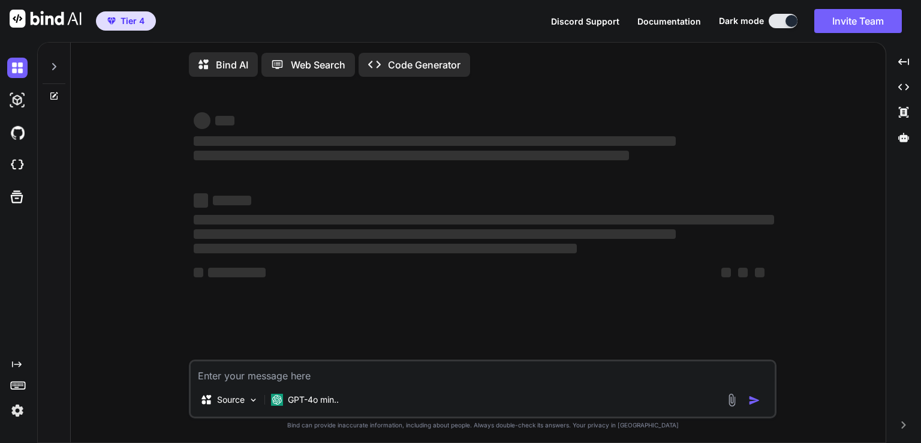  What do you see at coordinates (424, 65) in the screenshot?
I see `p: Code Generator` at bounding box center [424, 65].